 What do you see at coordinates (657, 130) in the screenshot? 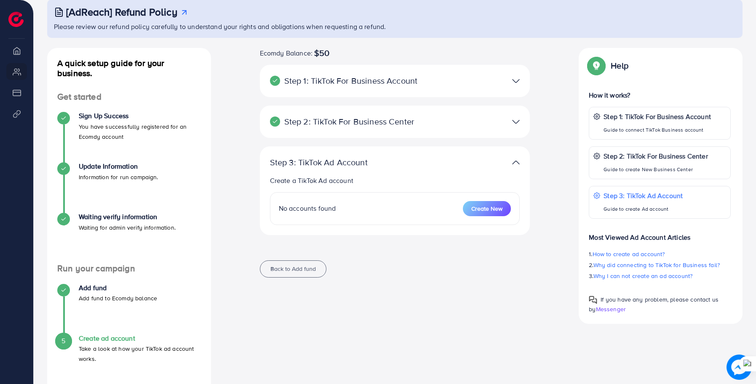
I see `p: Guide to connect TikTok Business account` at bounding box center [657, 130].